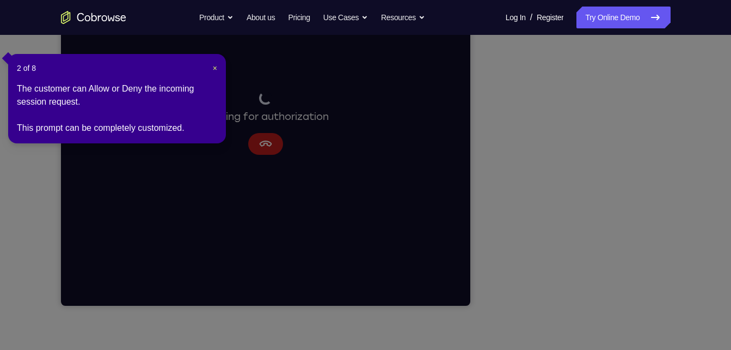 This screenshot has height=350, width=731. Describe the element at coordinates (403, 17) in the screenshot. I see `button: Resources` at that location.